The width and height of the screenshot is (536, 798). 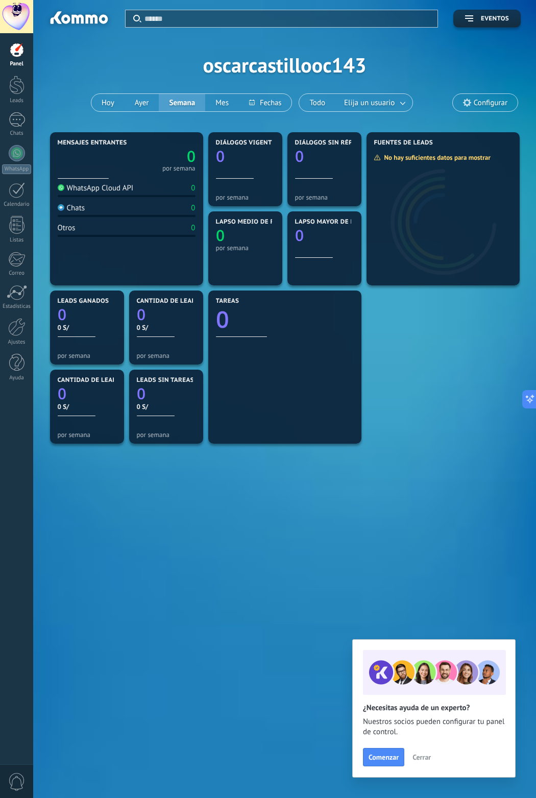 I want to click on span: Nuestros socios pueden configurar tu panel de control., so click(x=434, y=727).